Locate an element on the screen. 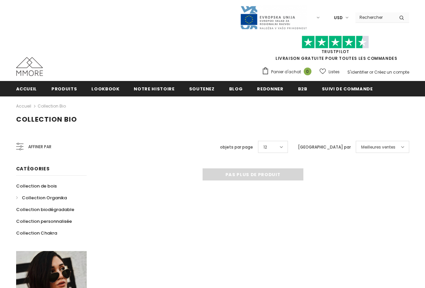 This screenshot has width=425, height=288. a: Collection Organika is located at coordinates (41, 197).